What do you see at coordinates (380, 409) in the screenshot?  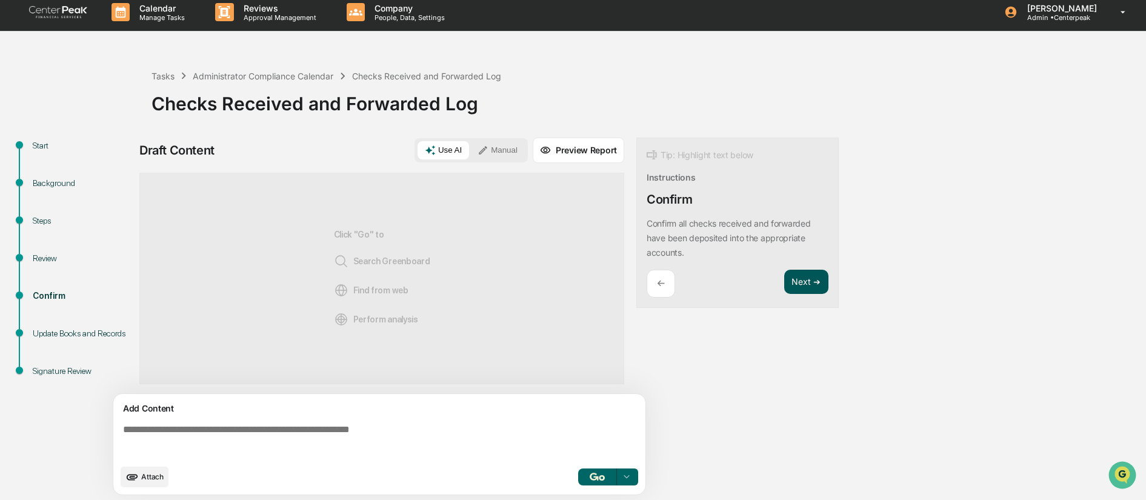 I see `div: Add Content` at bounding box center [380, 409].